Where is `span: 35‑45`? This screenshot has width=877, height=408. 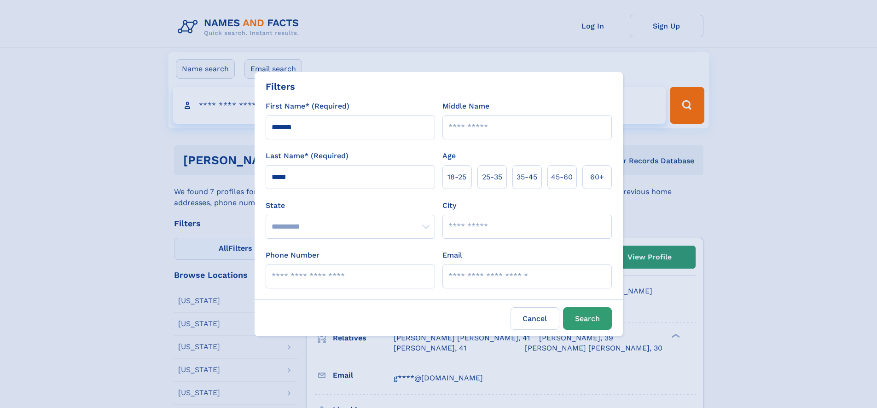
span: 35‑45 is located at coordinates (526, 177).